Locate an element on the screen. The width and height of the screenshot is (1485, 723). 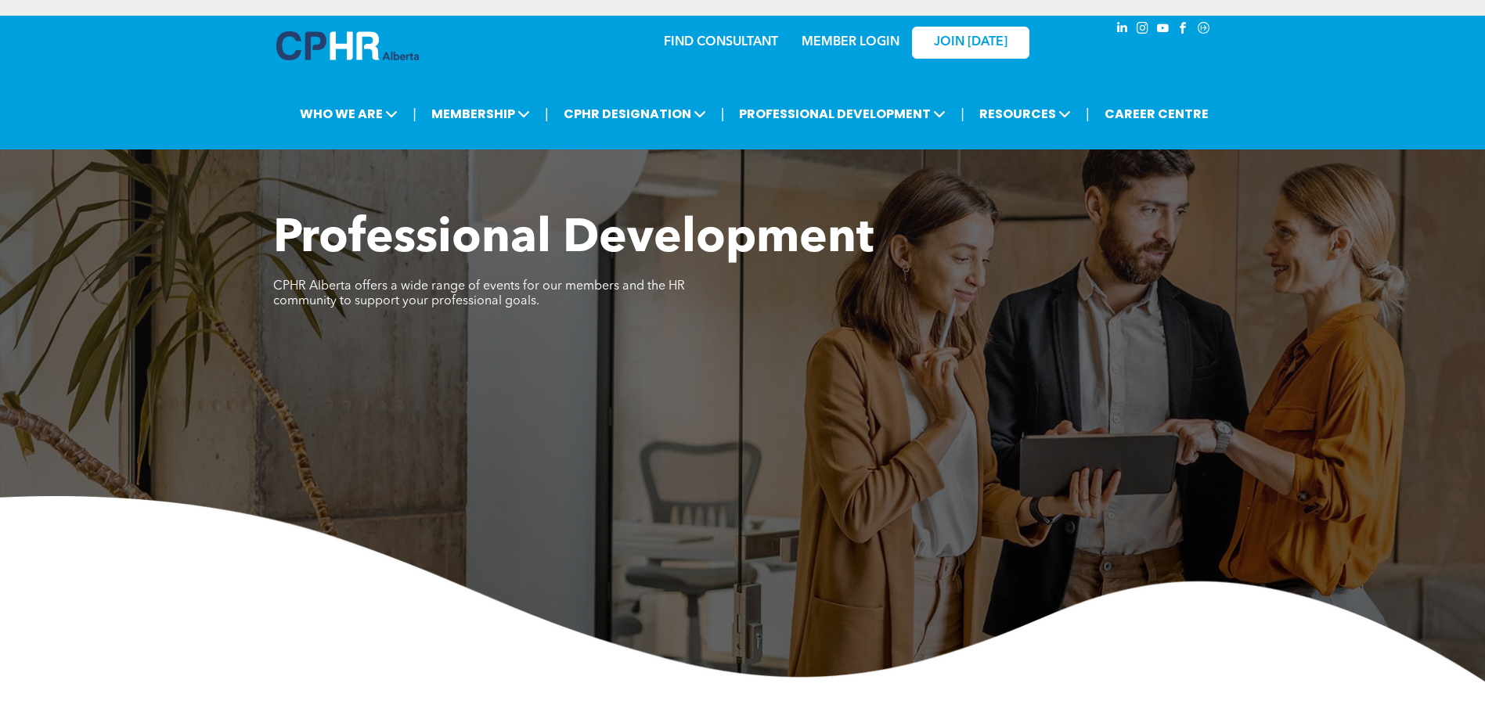
a: Social network is located at coordinates (1204, 30).